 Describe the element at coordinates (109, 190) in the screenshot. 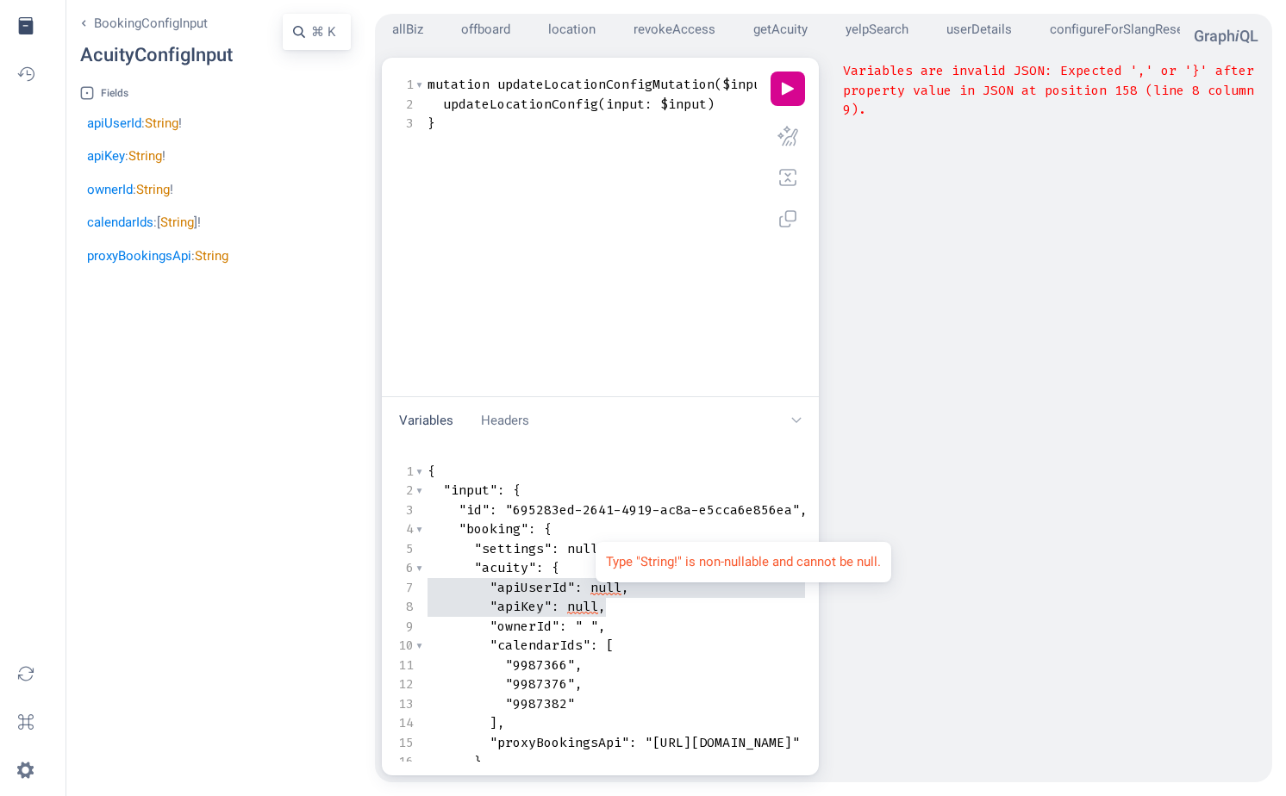

I see `a: ownerId` at that location.